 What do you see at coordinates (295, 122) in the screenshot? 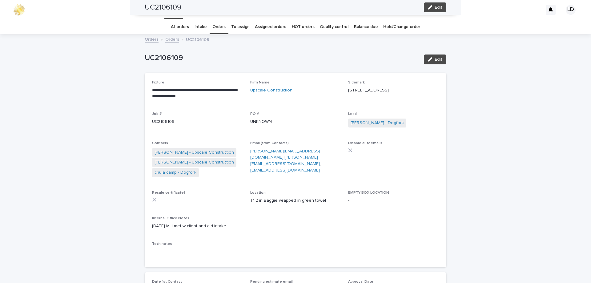
I see `p: UNKNOWN` at bounding box center [295, 122].